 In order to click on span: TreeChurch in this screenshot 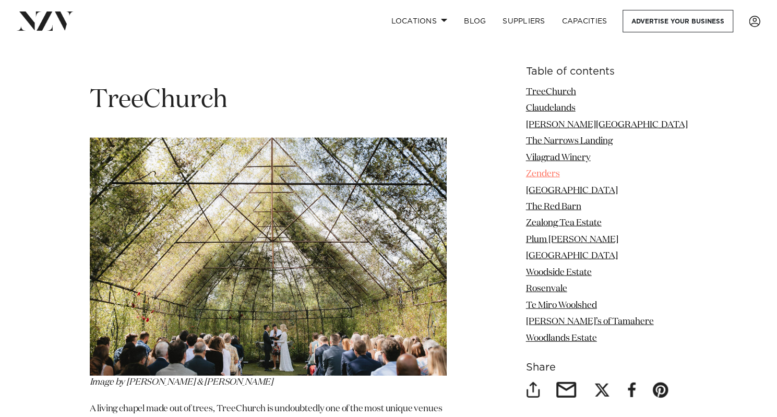, I will do `click(159, 100)`.